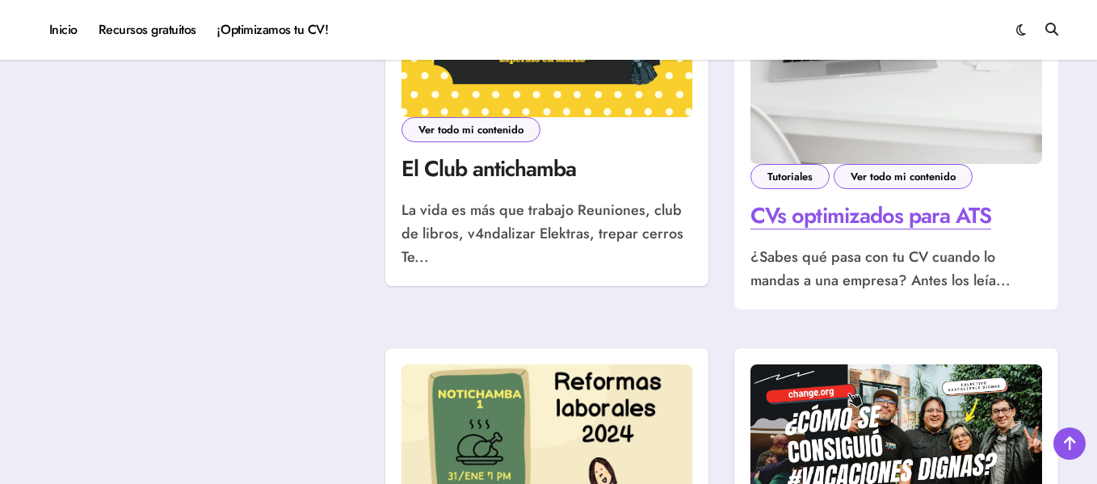  Describe the element at coordinates (489, 168) in the screenshot. I see `a: El Club antichamba` at that location.